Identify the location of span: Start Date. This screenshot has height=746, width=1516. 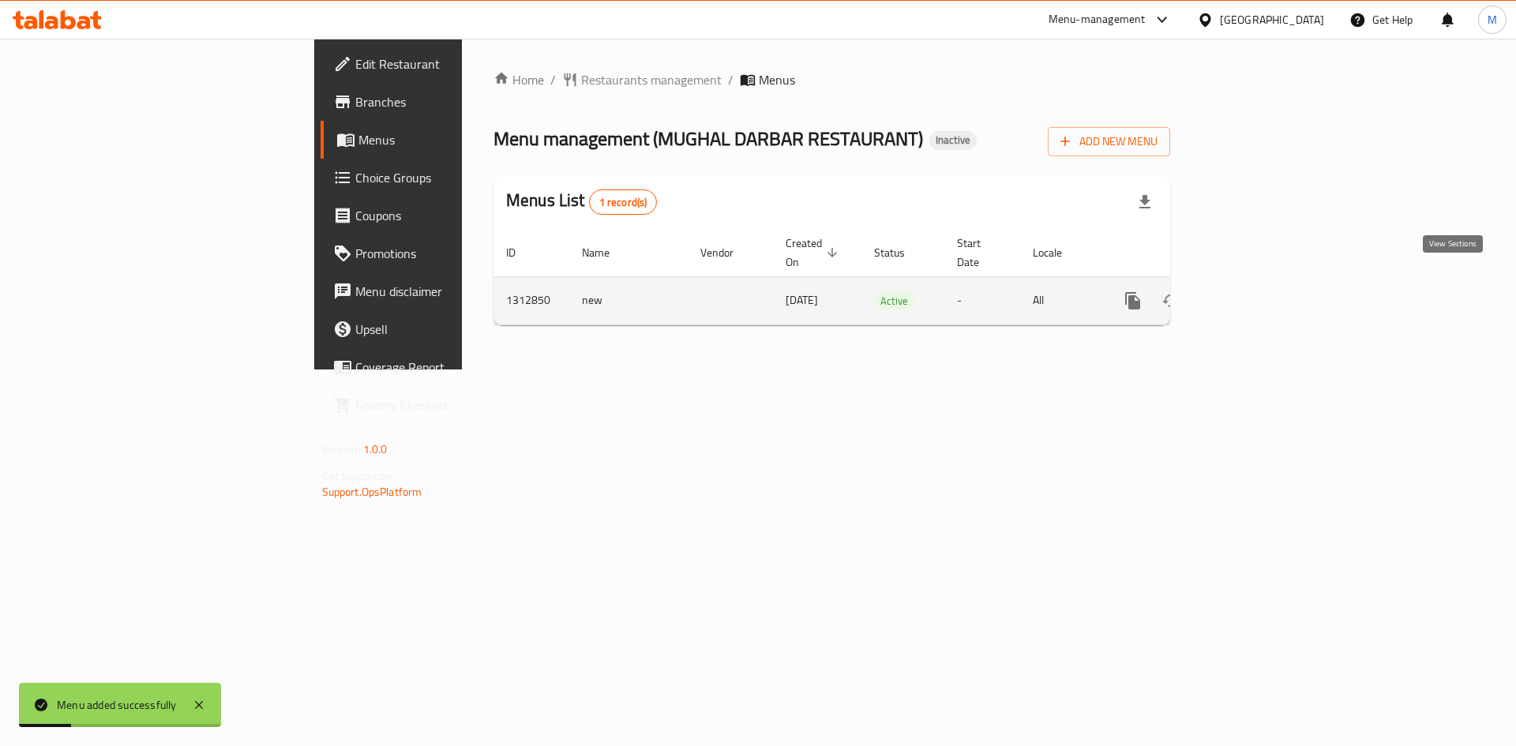
(979, 253).